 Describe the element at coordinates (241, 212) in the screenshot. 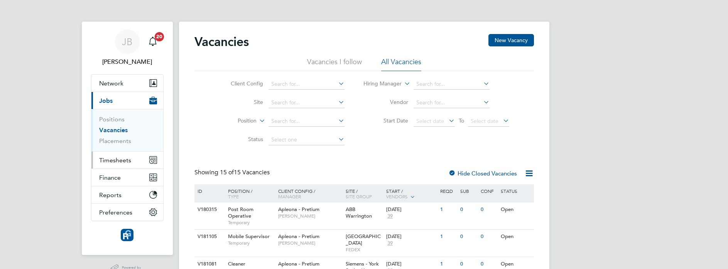

I see `span: Post Room Operative` at that location.